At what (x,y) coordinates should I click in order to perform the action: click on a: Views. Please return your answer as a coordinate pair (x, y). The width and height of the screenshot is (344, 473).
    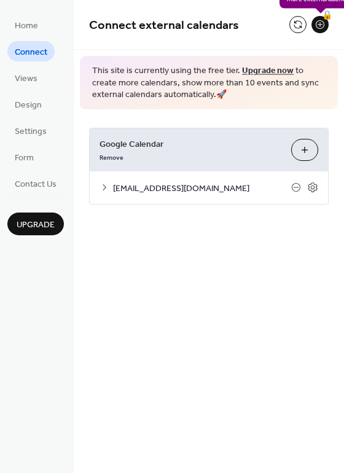
    Looking at the image, I should click on (26, 77).